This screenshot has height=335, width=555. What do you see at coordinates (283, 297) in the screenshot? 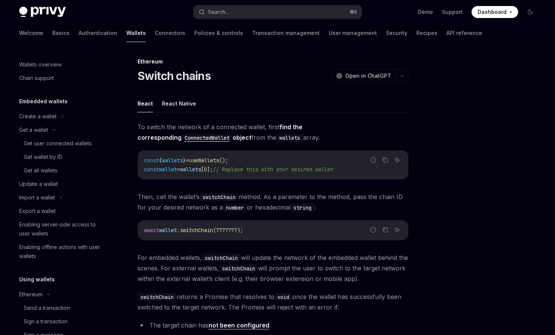
I see `code: void` at bounding box center [283, 297].